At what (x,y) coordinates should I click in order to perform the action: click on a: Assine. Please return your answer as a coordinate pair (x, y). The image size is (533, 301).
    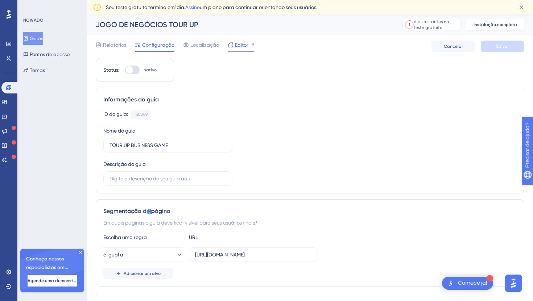
    Looking at the image, I should click on (193, 7).